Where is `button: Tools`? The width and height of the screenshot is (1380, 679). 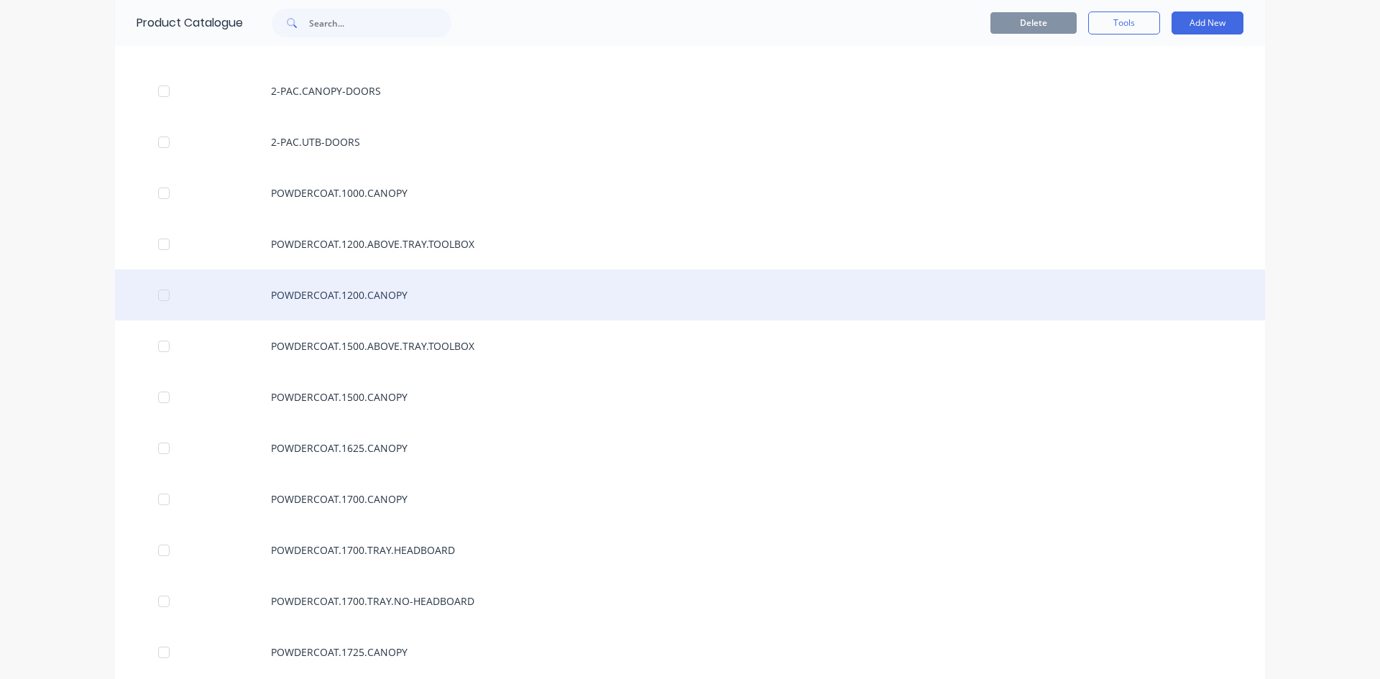 button: Tools is located at coordinates (1124, 23).